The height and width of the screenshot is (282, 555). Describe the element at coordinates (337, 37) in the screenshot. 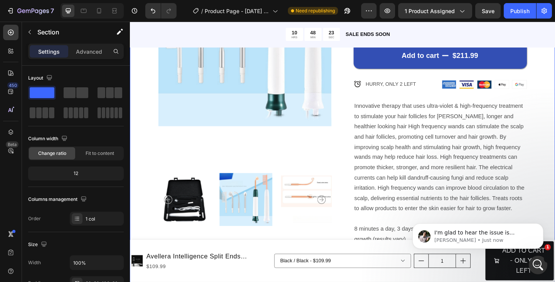

I see `button: Add to cart` at that location.